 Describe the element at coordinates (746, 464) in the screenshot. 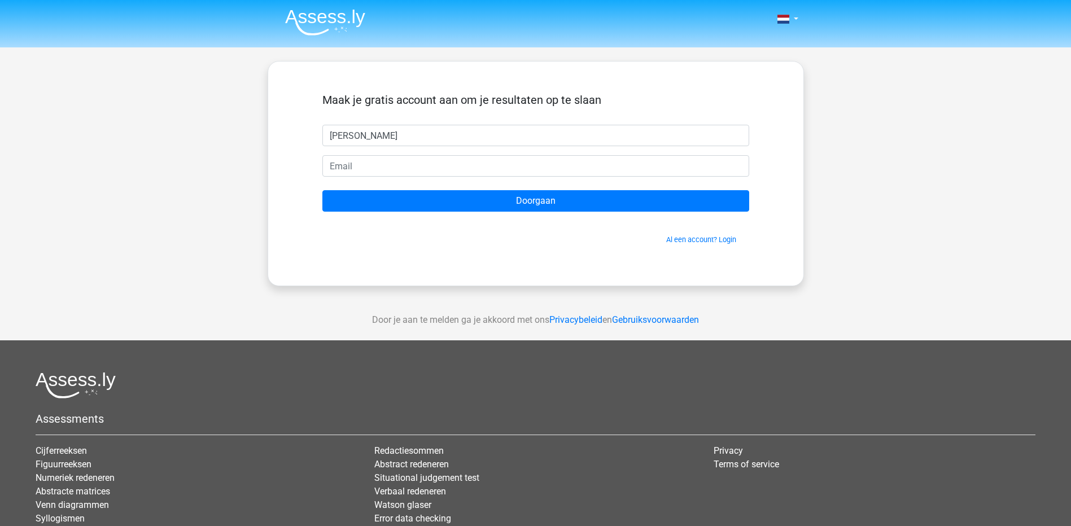

I see `a: Terms of service` at that location.